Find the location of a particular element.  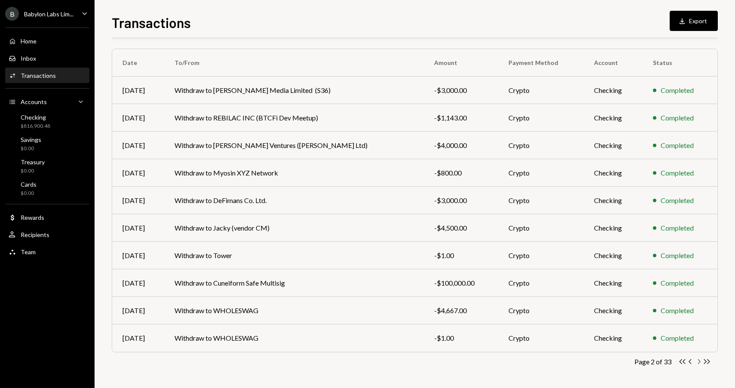

a: Savings$0.00 is located at coordinates (47, 144).